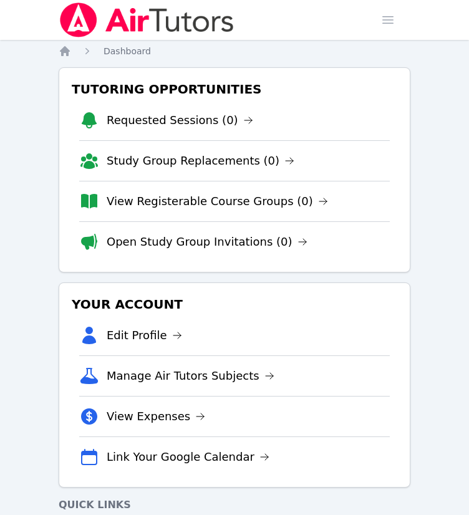 Image resolution: width=469 pixels, height=515 pixels. What do you see at coordinates (146, 20) in the screenshot?
I see `img: Air Tutors` at bounding box center [146, 20].